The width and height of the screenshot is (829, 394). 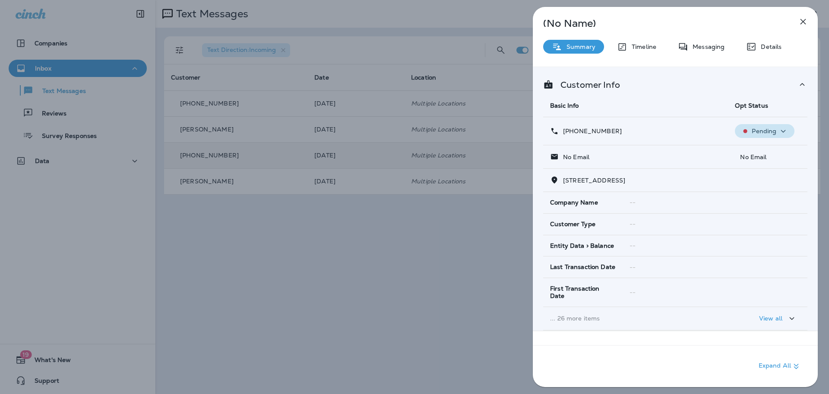 What do you see at coordinates (769, 47) in the screenshot?
I see `p: Details` at bounding box center [769, 47].